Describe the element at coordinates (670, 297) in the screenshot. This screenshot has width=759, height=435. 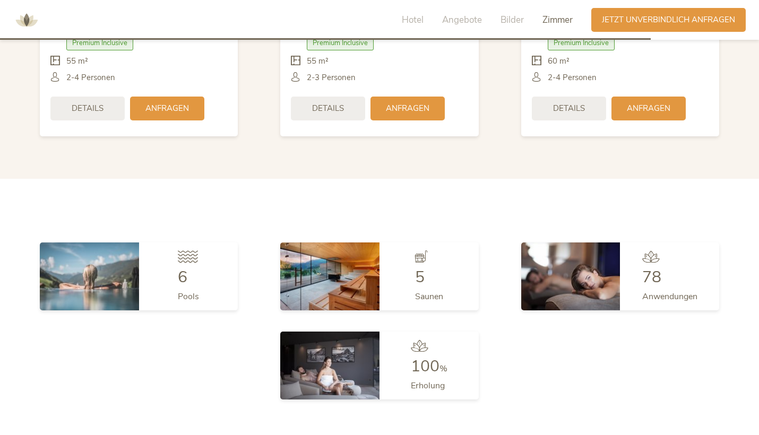
I see `span: Anwendungen` at that location.